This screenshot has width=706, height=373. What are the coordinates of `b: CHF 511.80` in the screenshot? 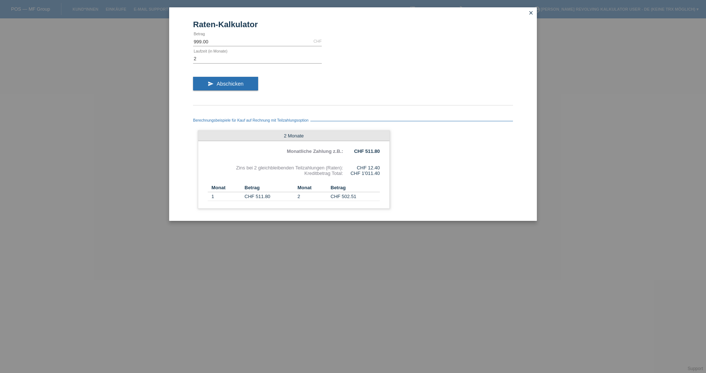 It's located at (367, 151).